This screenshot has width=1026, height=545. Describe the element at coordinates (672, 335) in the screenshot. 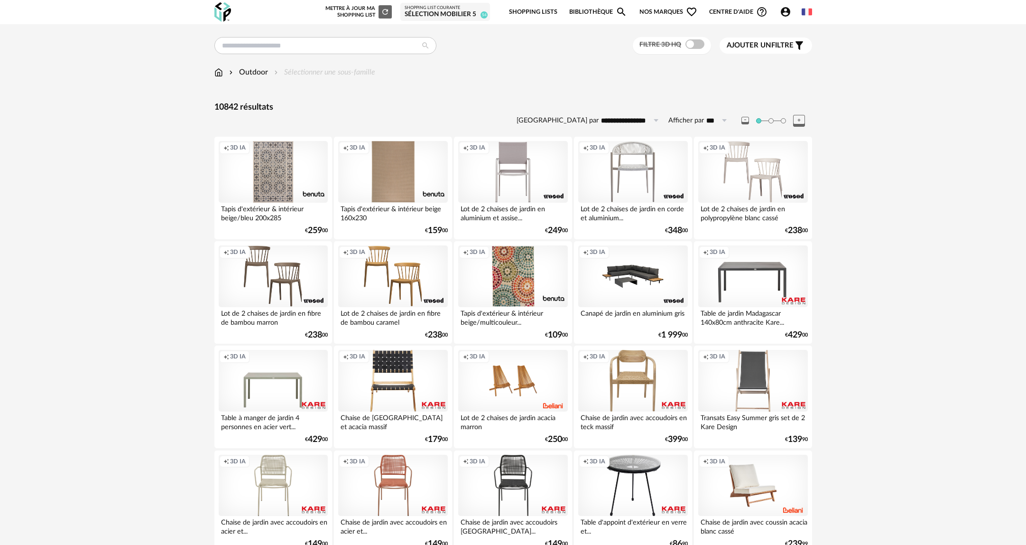

I see `span: 1 999` at that location.